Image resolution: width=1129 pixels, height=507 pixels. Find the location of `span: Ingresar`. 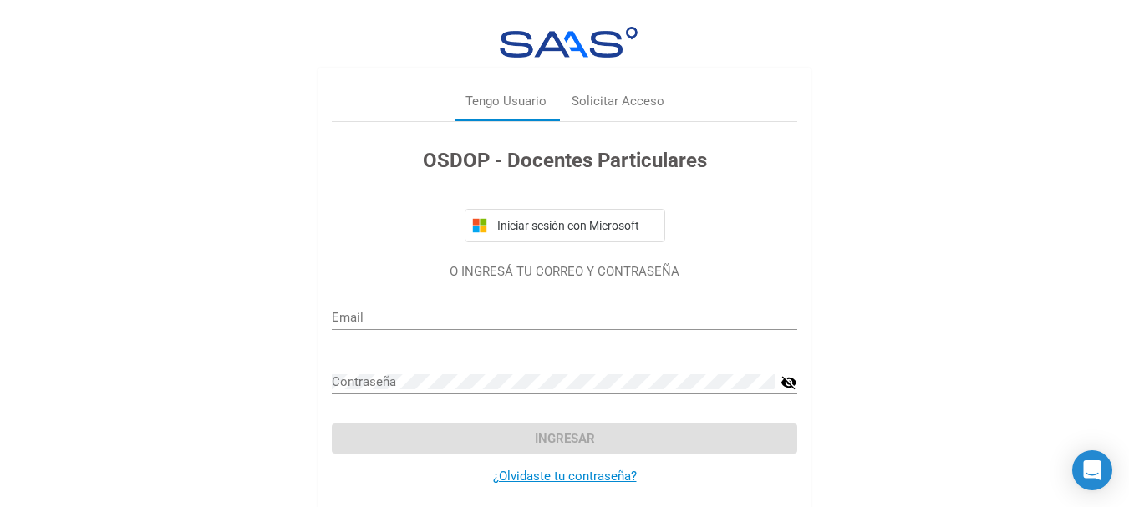

span: Ingresar is located at coordinates (565, 439).